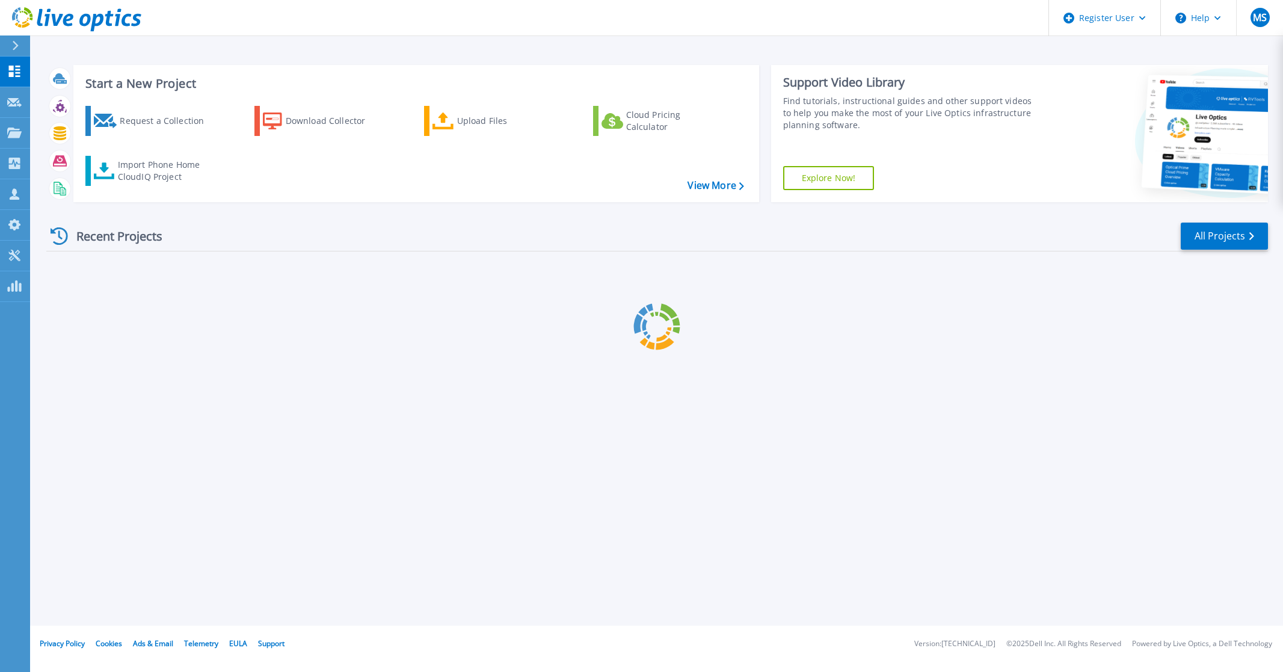 This screenshot has height=672, width=1283. I want to click on div: Cloud Pricing Calculator, so click(674, 121).